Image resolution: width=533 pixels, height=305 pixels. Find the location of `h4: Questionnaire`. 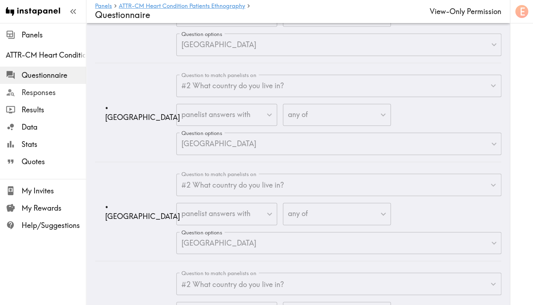

h4: Questionnaire is located at coordinates (260, 15).